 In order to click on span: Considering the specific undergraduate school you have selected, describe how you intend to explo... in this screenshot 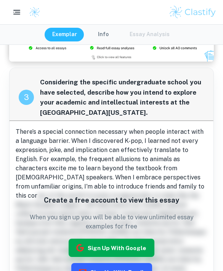, I will do `click(122, 97)`.